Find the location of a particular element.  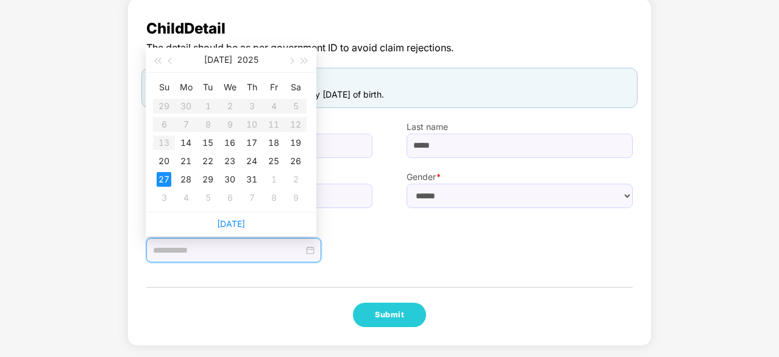

td: 2025-07-31 is located at coordinates (252, 179).